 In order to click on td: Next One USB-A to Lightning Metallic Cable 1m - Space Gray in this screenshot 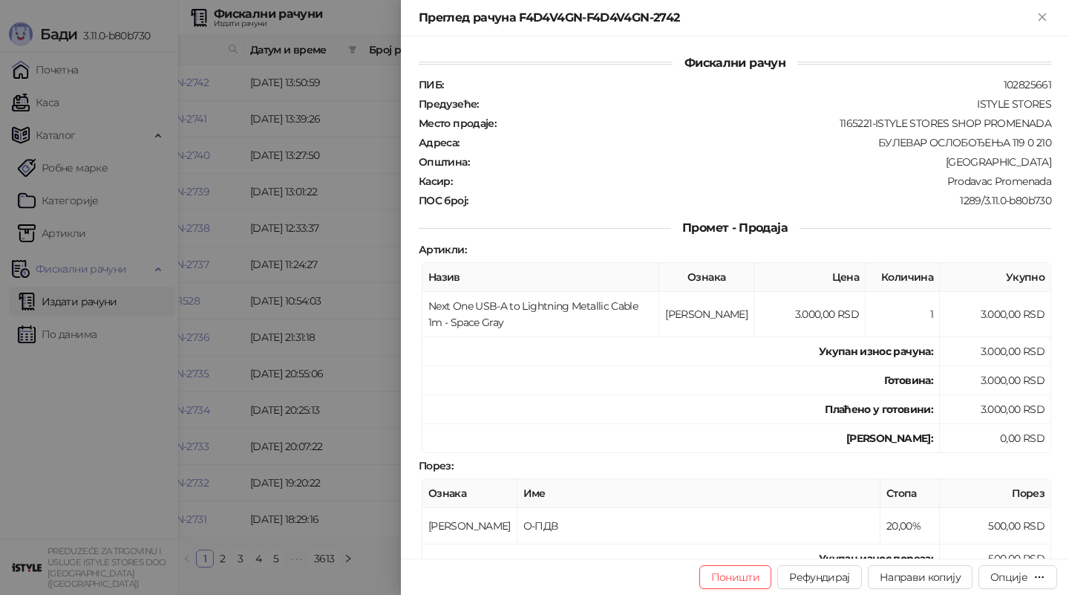, I will do `click(540, 314)`.